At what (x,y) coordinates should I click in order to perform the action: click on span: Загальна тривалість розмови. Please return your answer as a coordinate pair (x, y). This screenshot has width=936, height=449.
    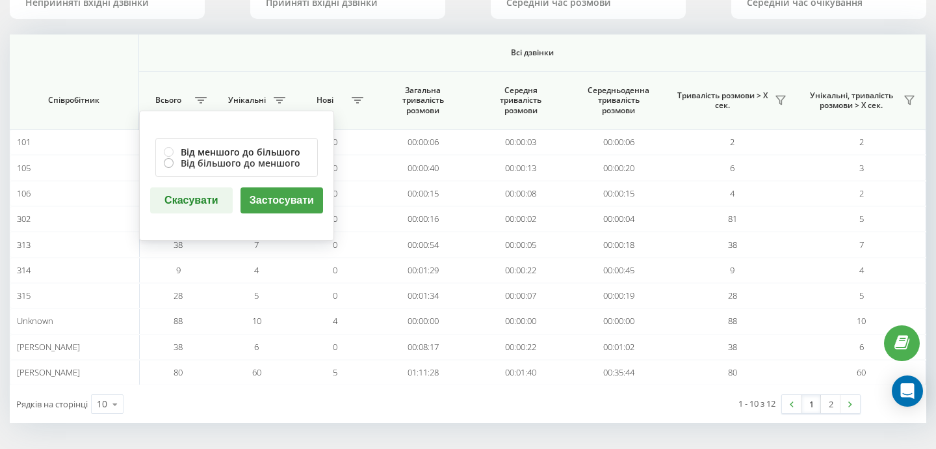
    Looking at the image, I should click on (423, 100).